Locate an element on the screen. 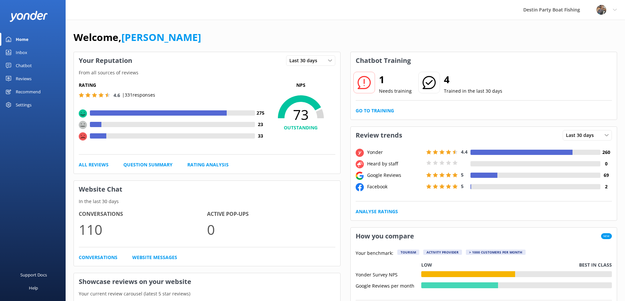  div: Help is located at coordinates (33, 288).